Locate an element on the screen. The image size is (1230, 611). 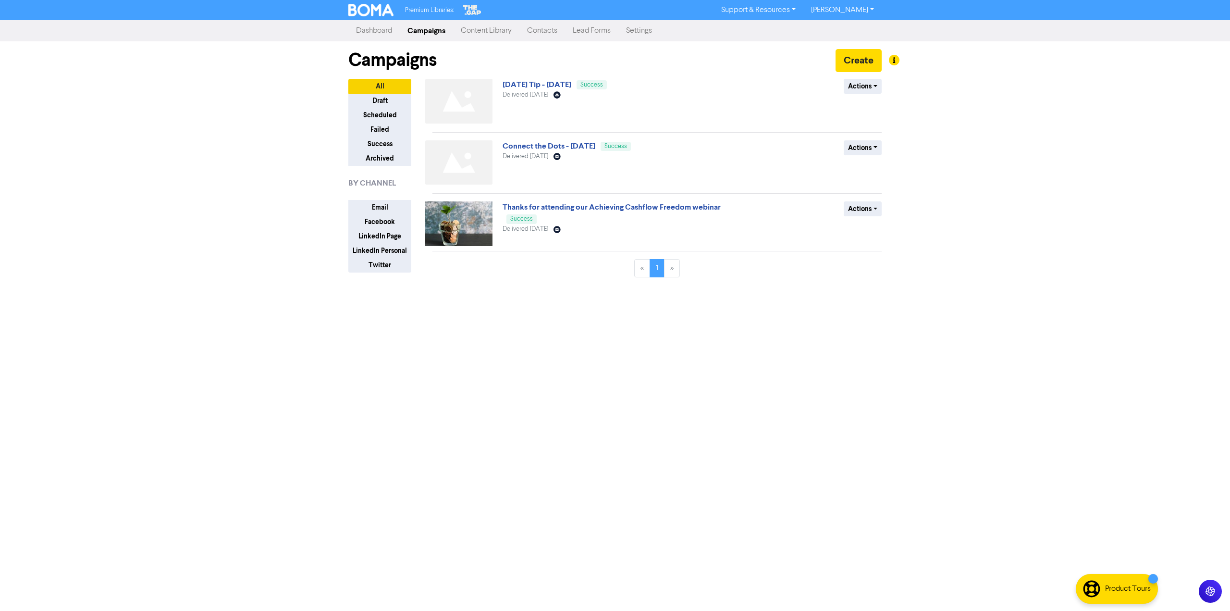
a: Page 1 is your current page is located at coordinates (657, 268).